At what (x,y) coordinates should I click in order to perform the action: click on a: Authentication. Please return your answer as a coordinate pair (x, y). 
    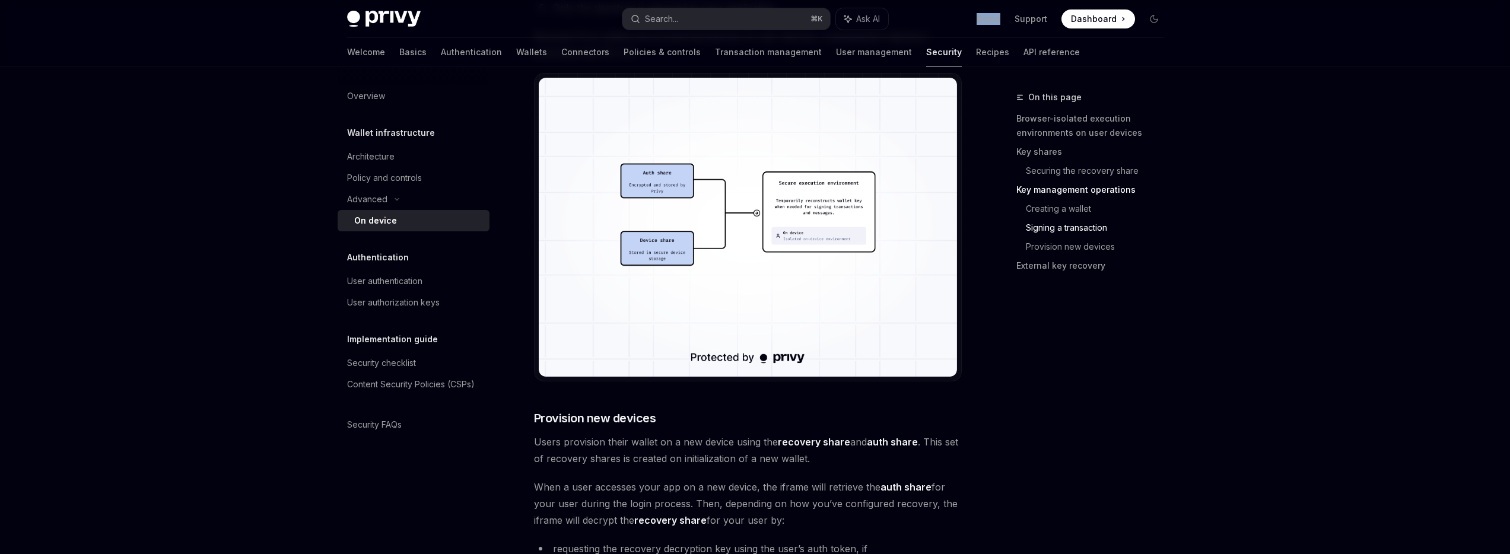
    Looking at the image, I should click on (471, 52).